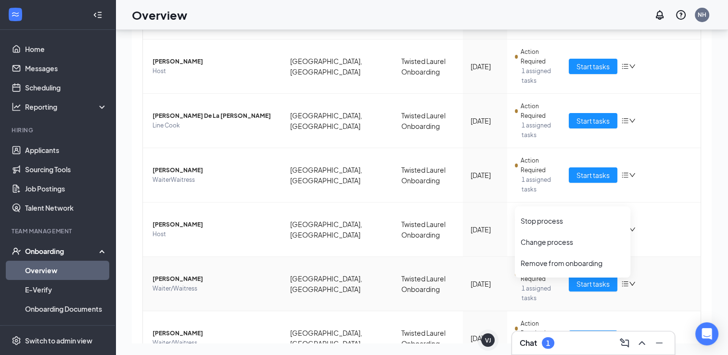 The width and height of the screenshot is (728, 355). What do you see at coordinates (159, 15) in the screenshot?
I see `h1: Overview` at bounding box center [159, 15].